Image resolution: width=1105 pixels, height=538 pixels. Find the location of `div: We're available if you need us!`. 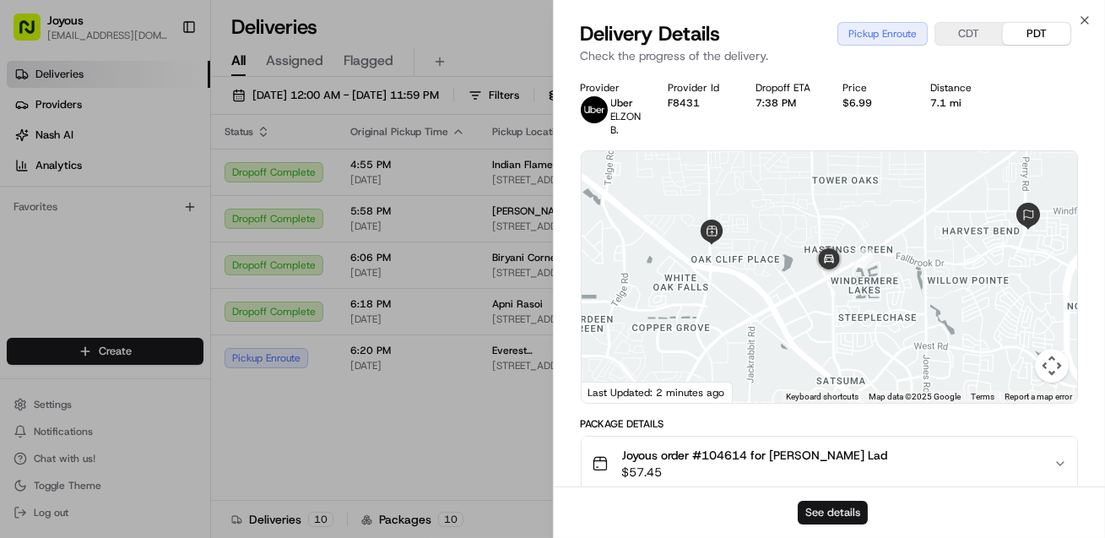

div: We're available if you need us! is located at coordinates (154, 185).